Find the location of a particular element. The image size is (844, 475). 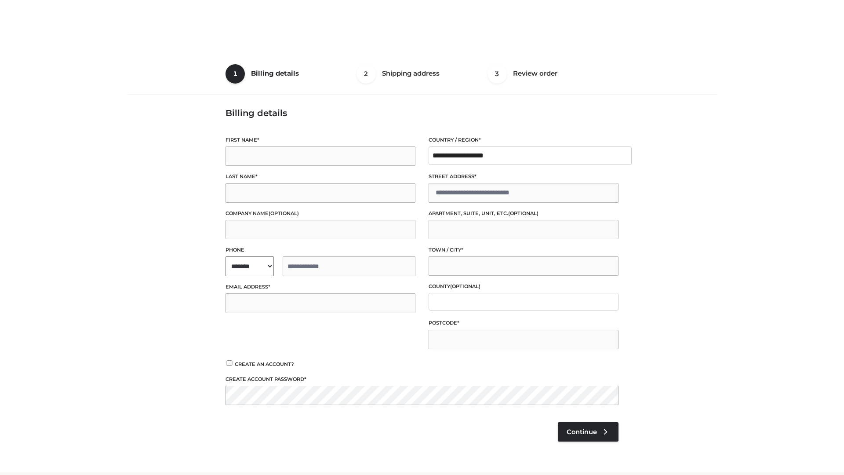

label: Apartment, suite, unit, etc. is located at coordinates (524, 213).